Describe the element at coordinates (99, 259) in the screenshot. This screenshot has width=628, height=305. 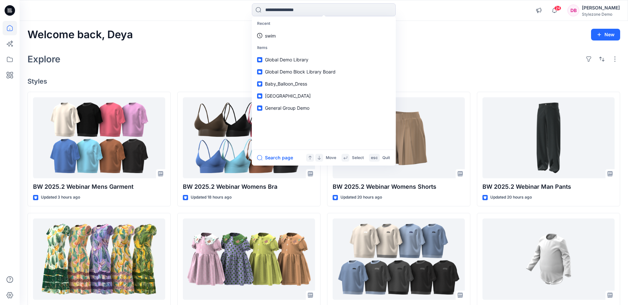
I see `a: VM_D_V1_Grd` at that location.